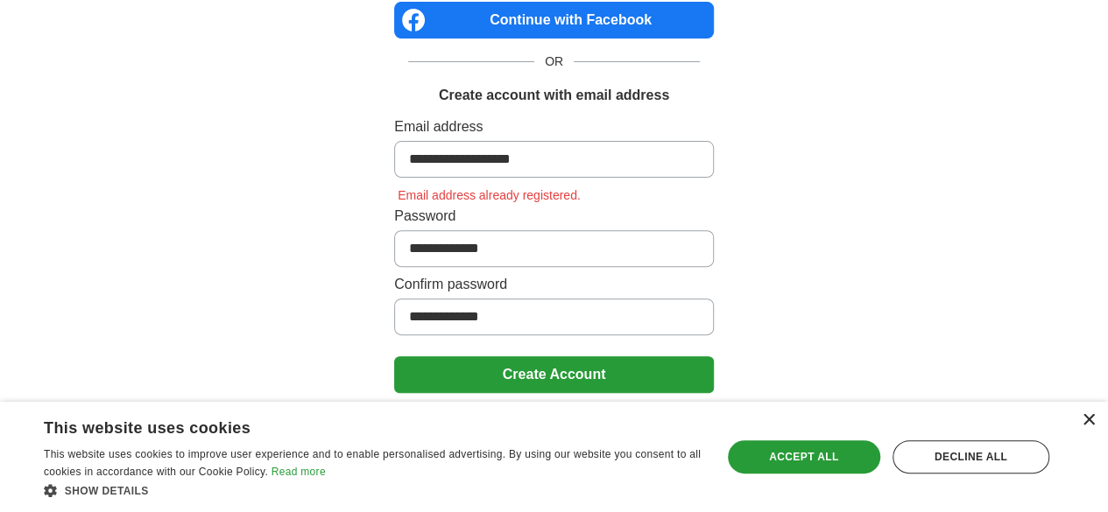 The width and height of the screenshot is (1108, 512). What do you see at coordinates (970, 457) in the screenshot?
I see `div: Decline all` at bounding box center [970, 457].